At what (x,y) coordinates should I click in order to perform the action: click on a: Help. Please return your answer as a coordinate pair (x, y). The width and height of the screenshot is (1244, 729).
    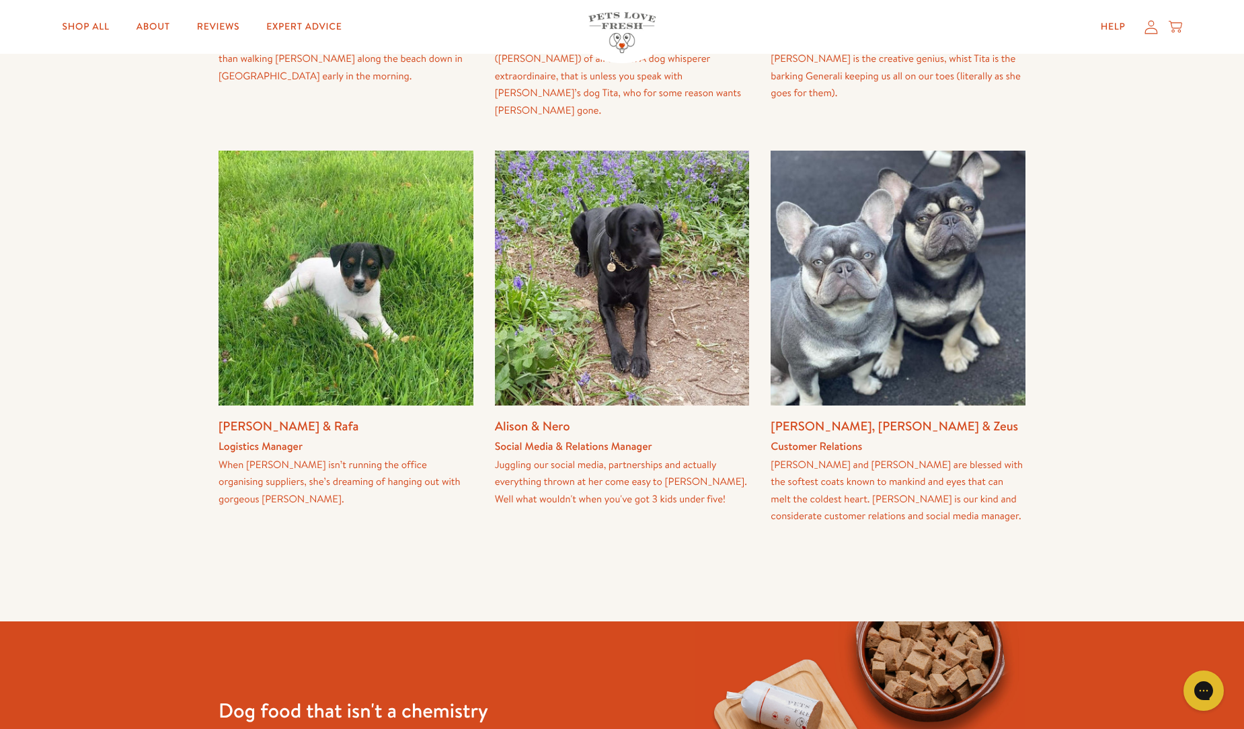
    Looking at the image, I should click on (1113, 27).